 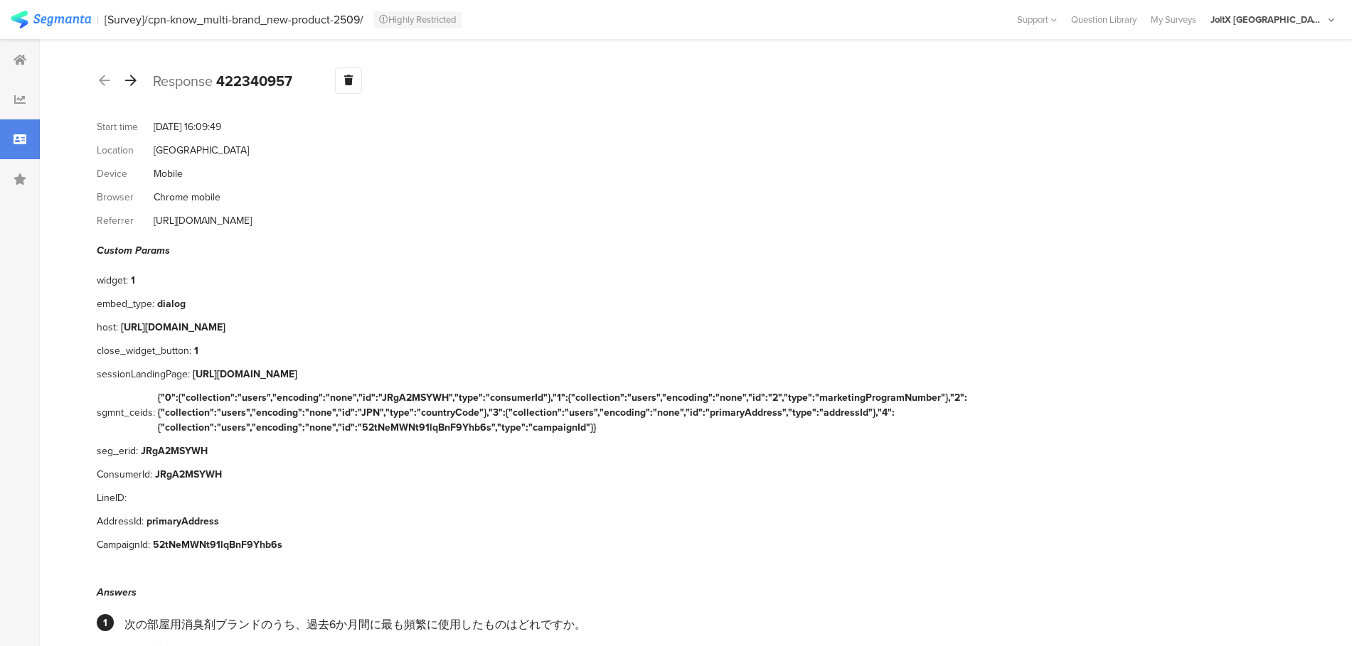 I want to click on b: 422340957, so click(x=254, y=81).